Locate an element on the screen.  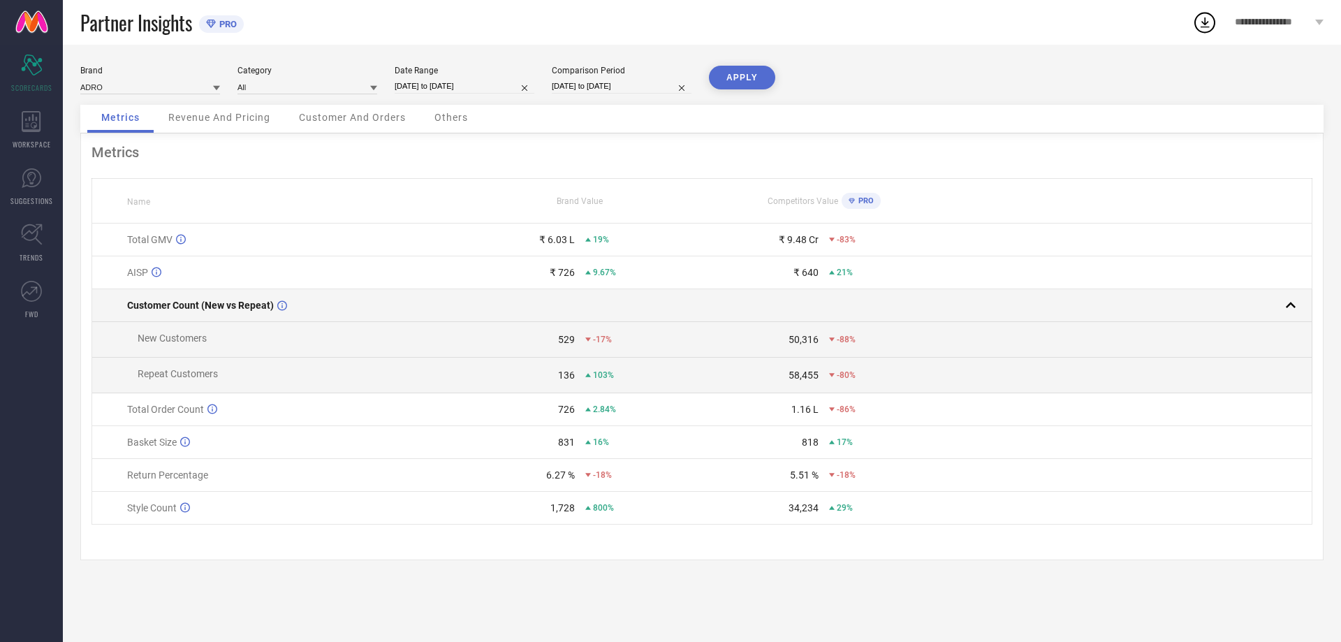
input: Select date range is located at coordinates (465, 86).